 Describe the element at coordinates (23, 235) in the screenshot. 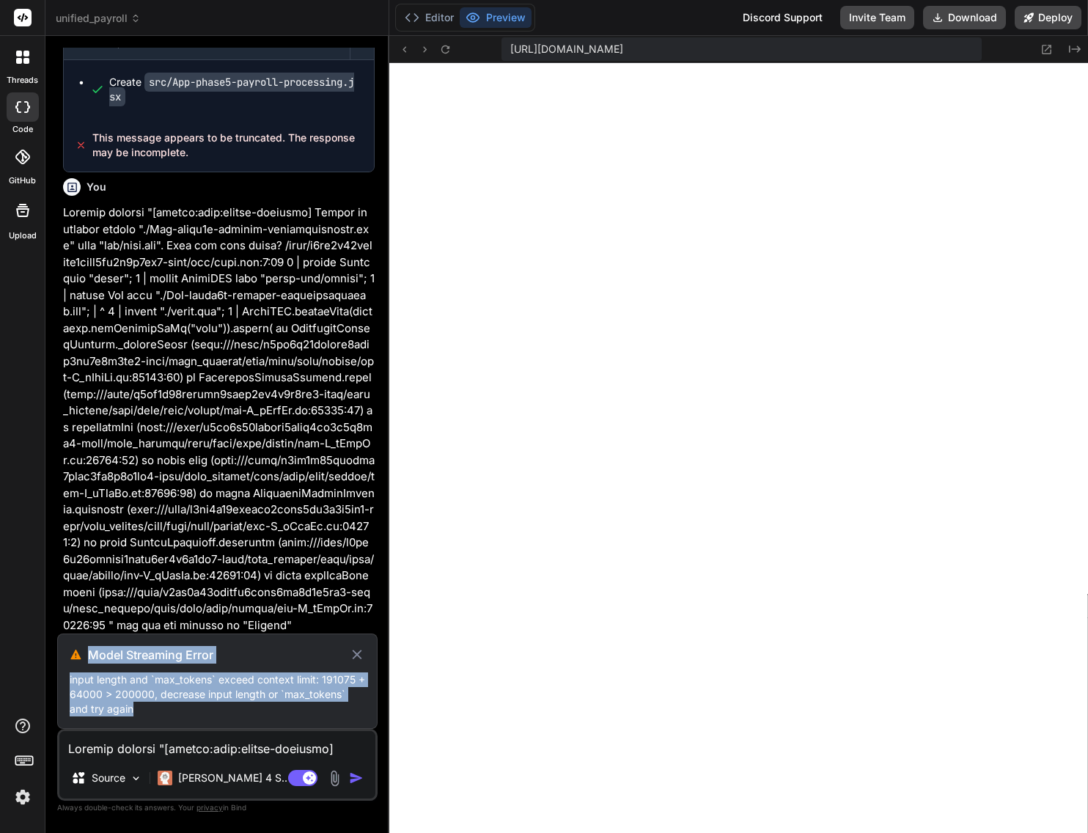

I see `label: Upload` at that location.